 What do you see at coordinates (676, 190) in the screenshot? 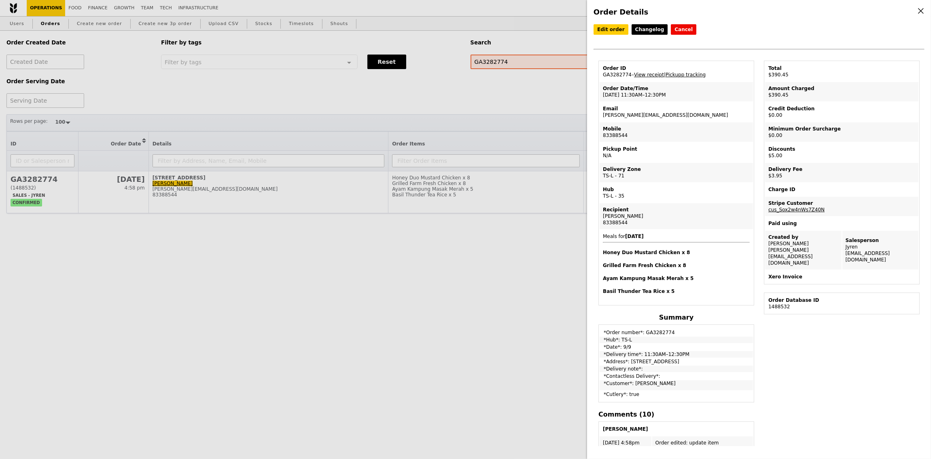
I see `div: Hub` at bounding box center [676, 190].